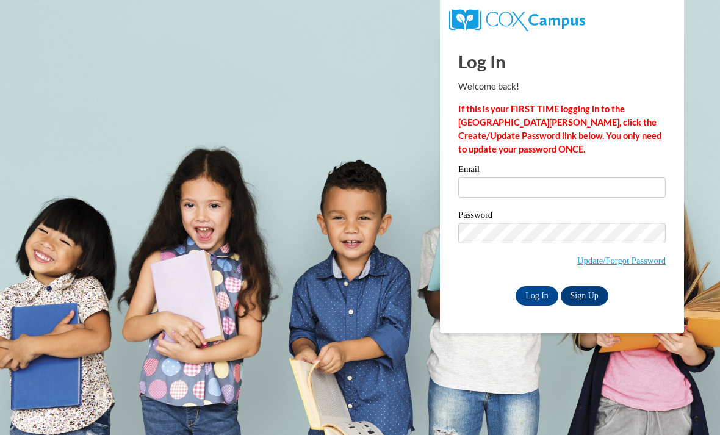  Describe the element at coordinates (537, 296) in the screenshot. I see `input: Log In` at that location.